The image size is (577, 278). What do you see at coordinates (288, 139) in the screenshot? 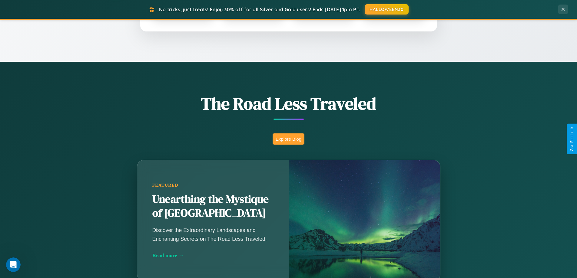
I see `button: Explore Blog` at bounding box center [288, 139].